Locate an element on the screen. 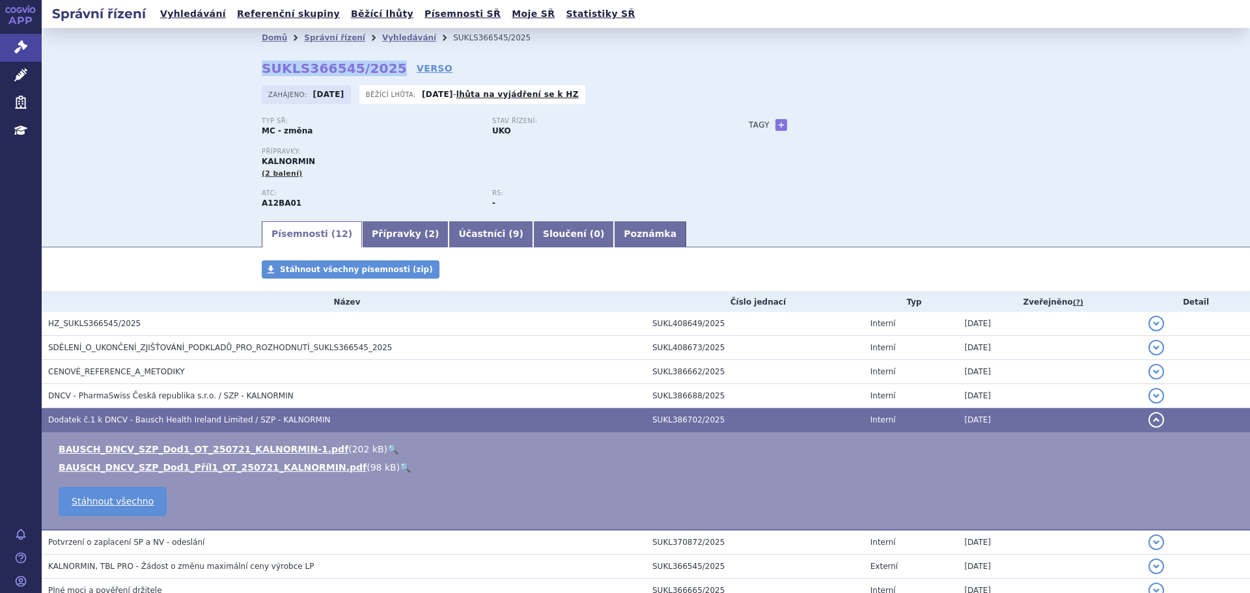 The image size is (1250, 593). a: Písemnosti (12) is located at coordinates (312, 234).